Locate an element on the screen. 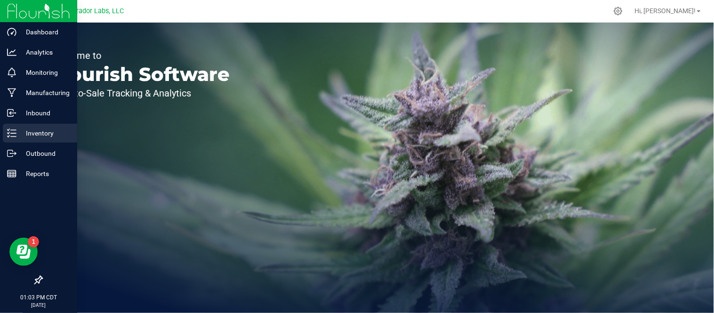  p: Inventory is located at coordinates (45, 133).